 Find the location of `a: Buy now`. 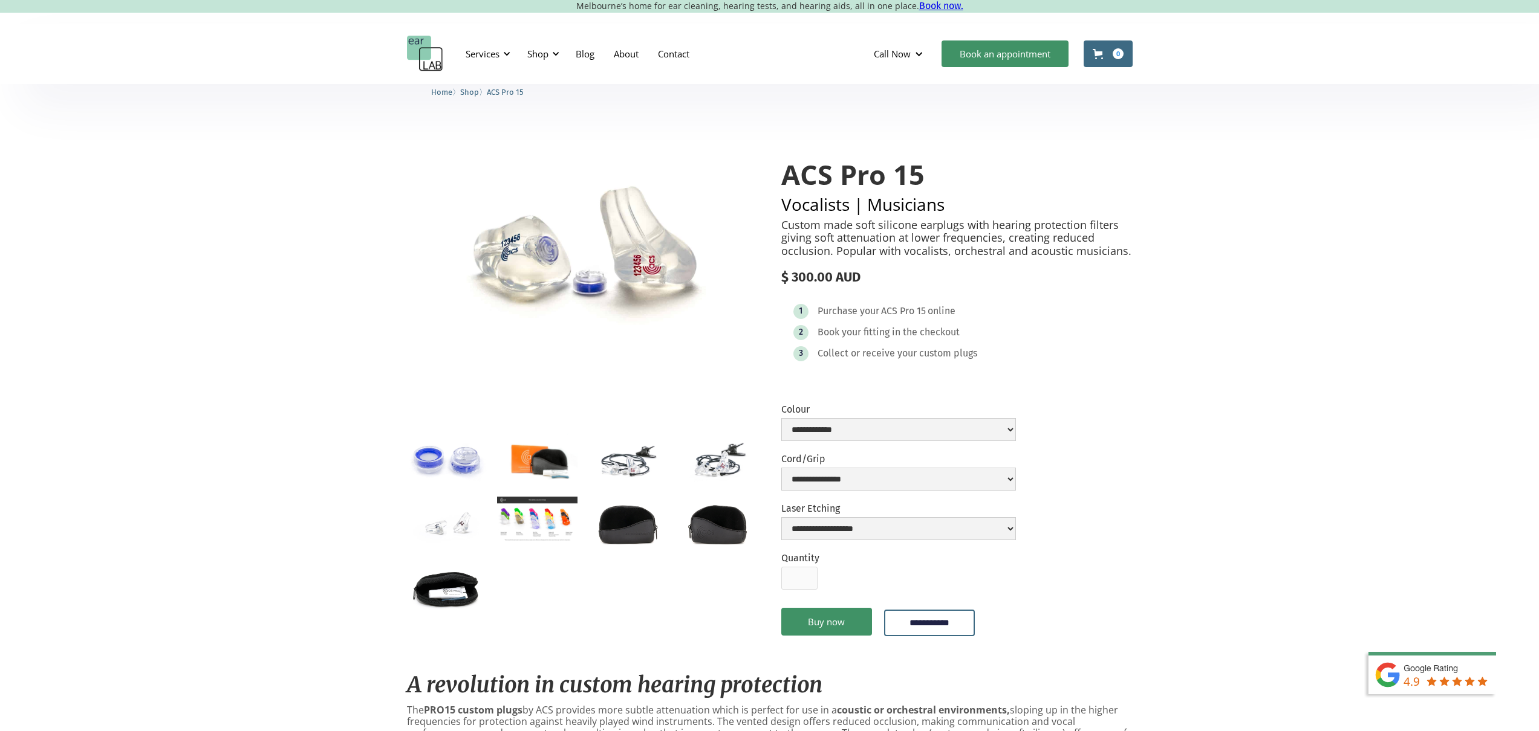

a: Buy now is located at coordinates (826, 622).